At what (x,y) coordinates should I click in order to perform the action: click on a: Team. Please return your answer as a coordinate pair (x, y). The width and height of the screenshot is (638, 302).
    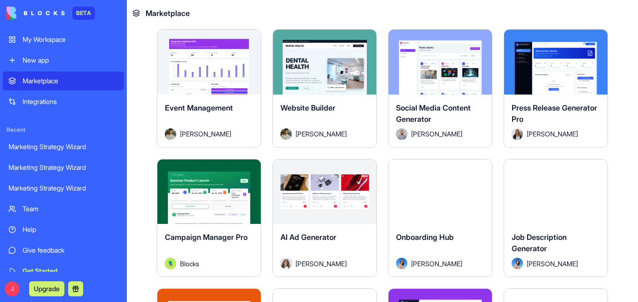
    Looking at the image, I should click on (63, 209).